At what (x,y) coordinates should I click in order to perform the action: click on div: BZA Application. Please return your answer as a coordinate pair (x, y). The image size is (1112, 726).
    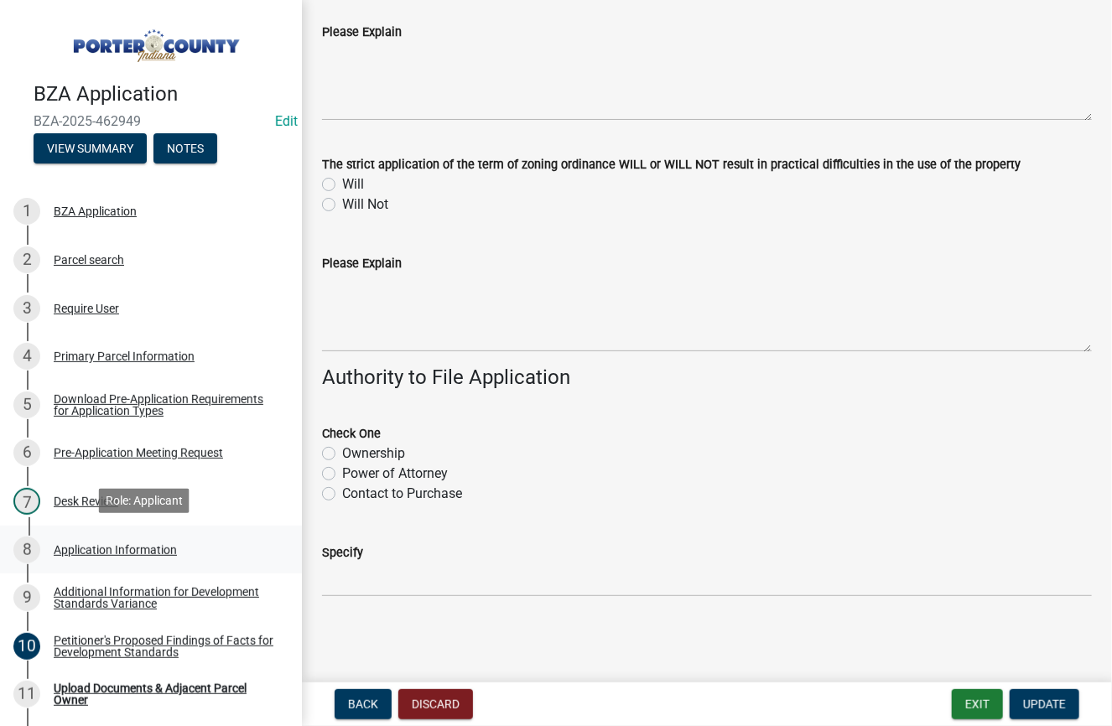
    Looking at the image, I should click on (95, 211).